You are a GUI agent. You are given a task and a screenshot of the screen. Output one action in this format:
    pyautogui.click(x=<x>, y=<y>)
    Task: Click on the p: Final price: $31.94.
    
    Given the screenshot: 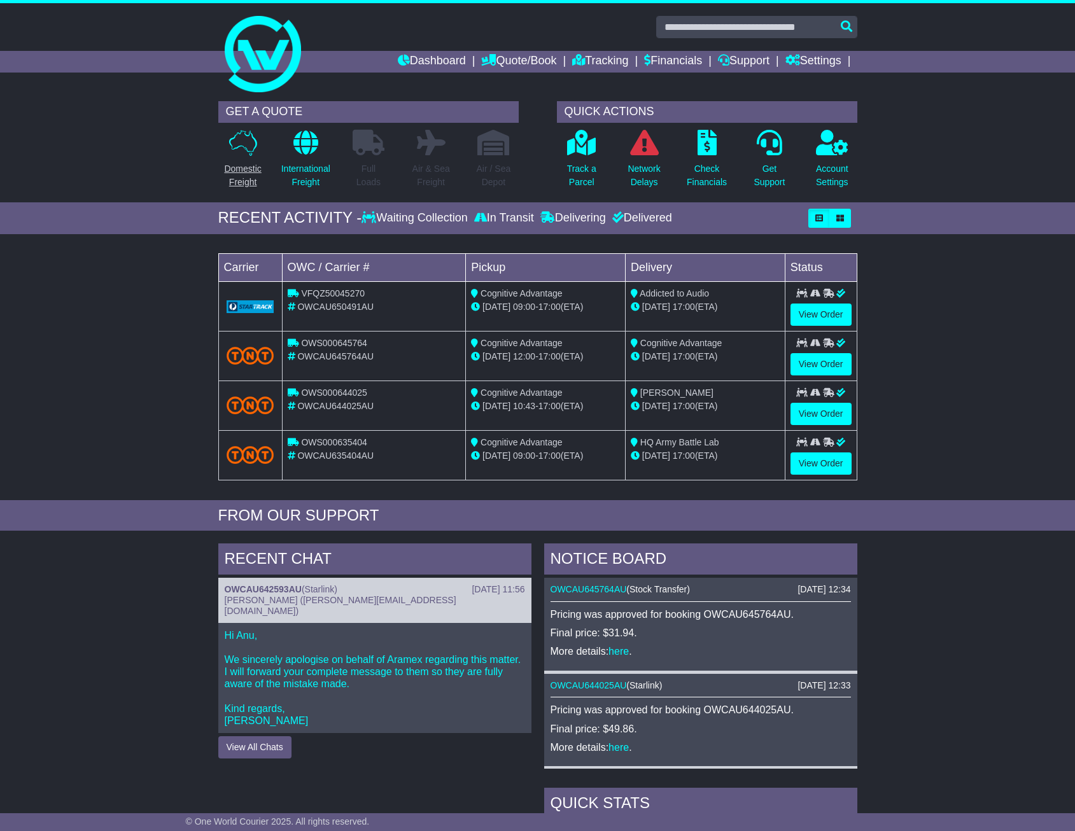 What is the action you would take?
    pyautogui.click(x=701, y=633)
    